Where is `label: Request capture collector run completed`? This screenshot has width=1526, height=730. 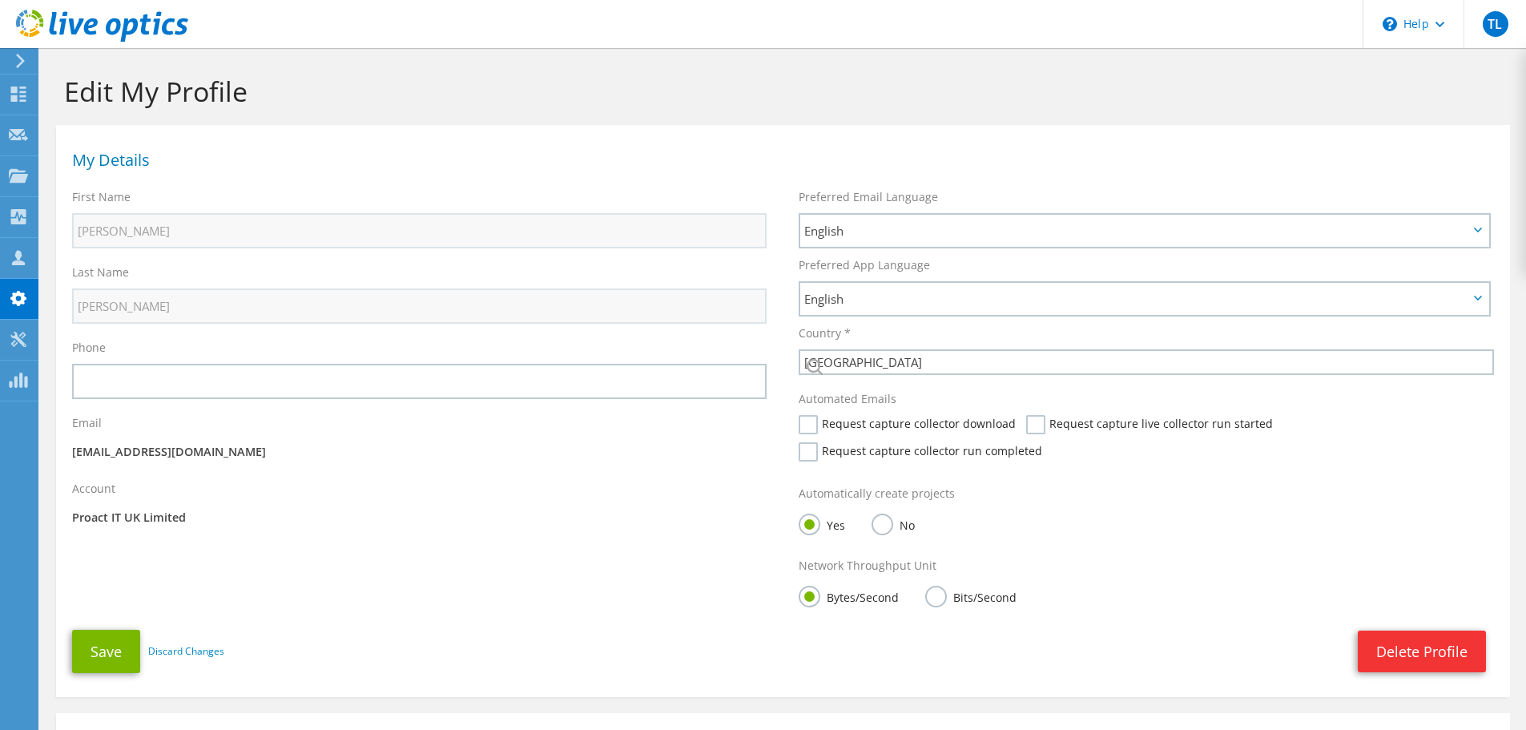
label: Request capture collector run completed is located at coordinates (920, 452).